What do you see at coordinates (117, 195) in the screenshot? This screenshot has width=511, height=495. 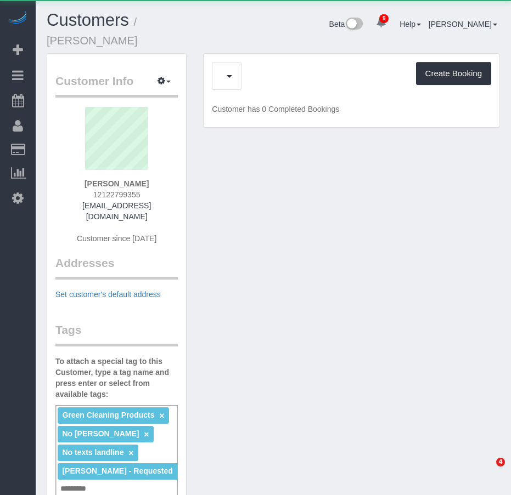 I see `span: 12122799355` at bounding box center [117, 195].